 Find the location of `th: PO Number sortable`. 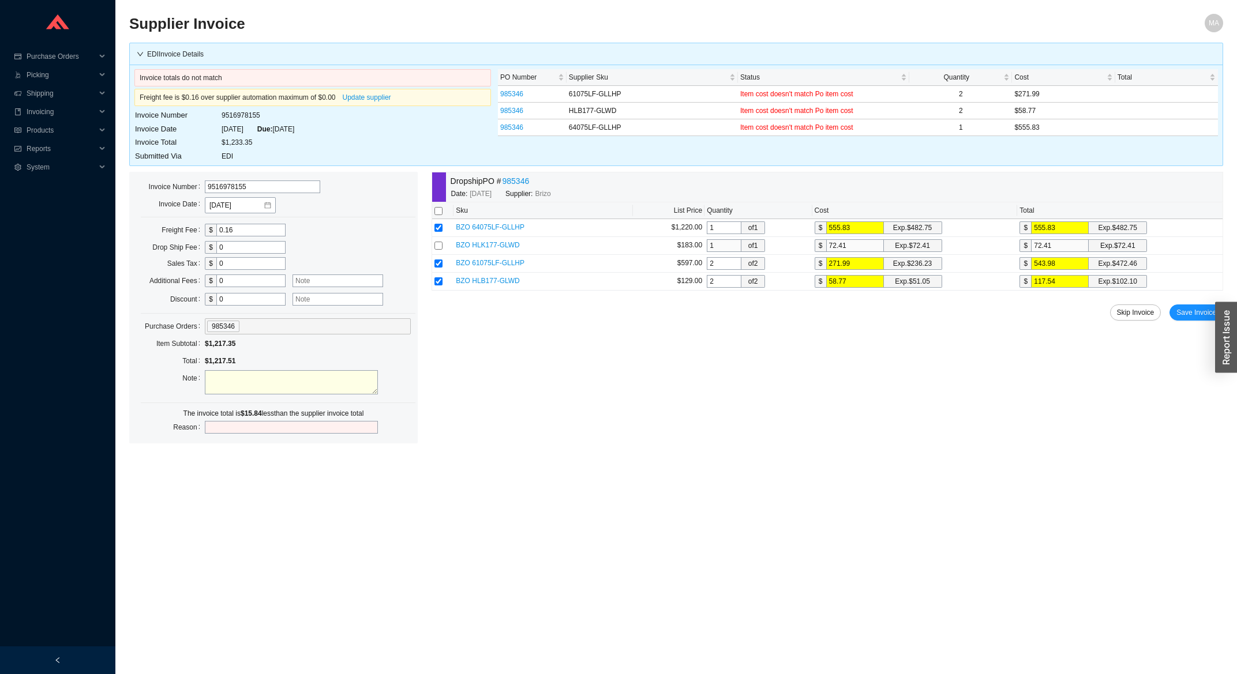

th: PO Number sortable is located at coordinates (532, 77).